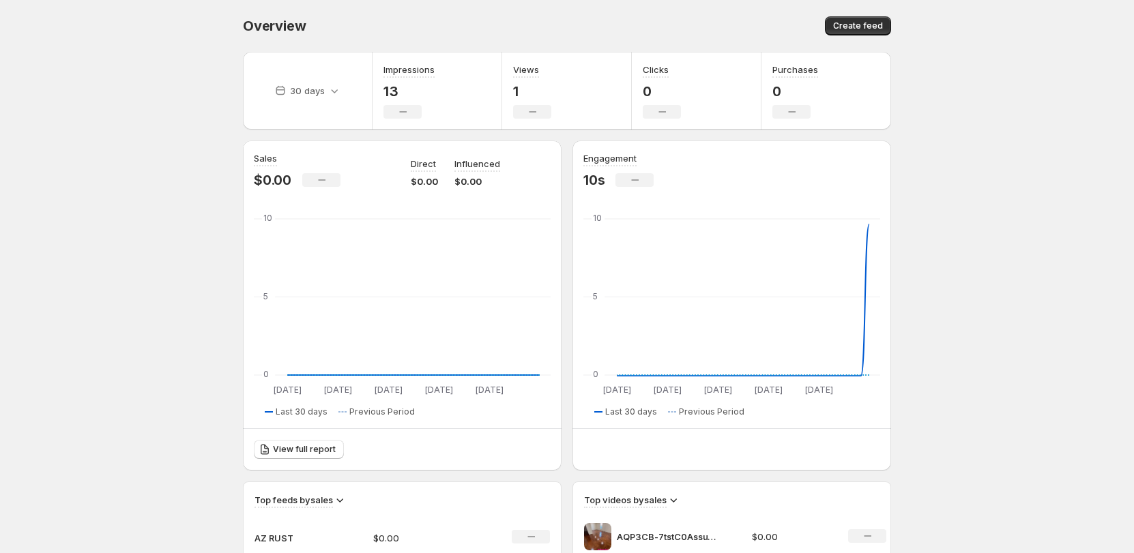  Describe the element at coordinates (858, 26) in the screenshot. I see `span: Create feed` at that location.